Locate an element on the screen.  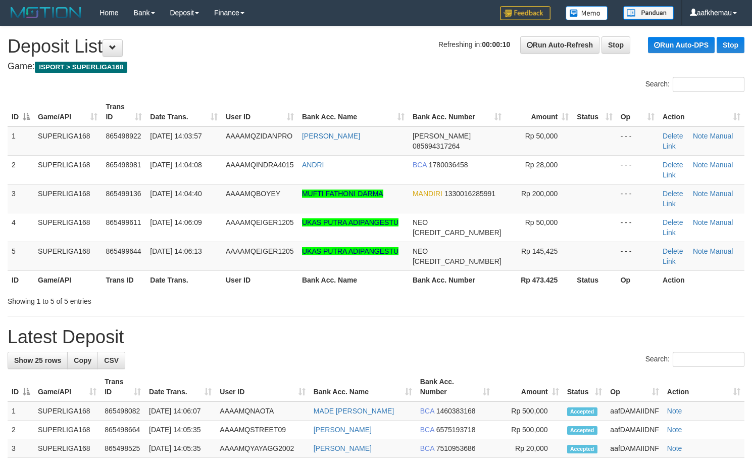
td: 4 is located at coordinates (21, 227).